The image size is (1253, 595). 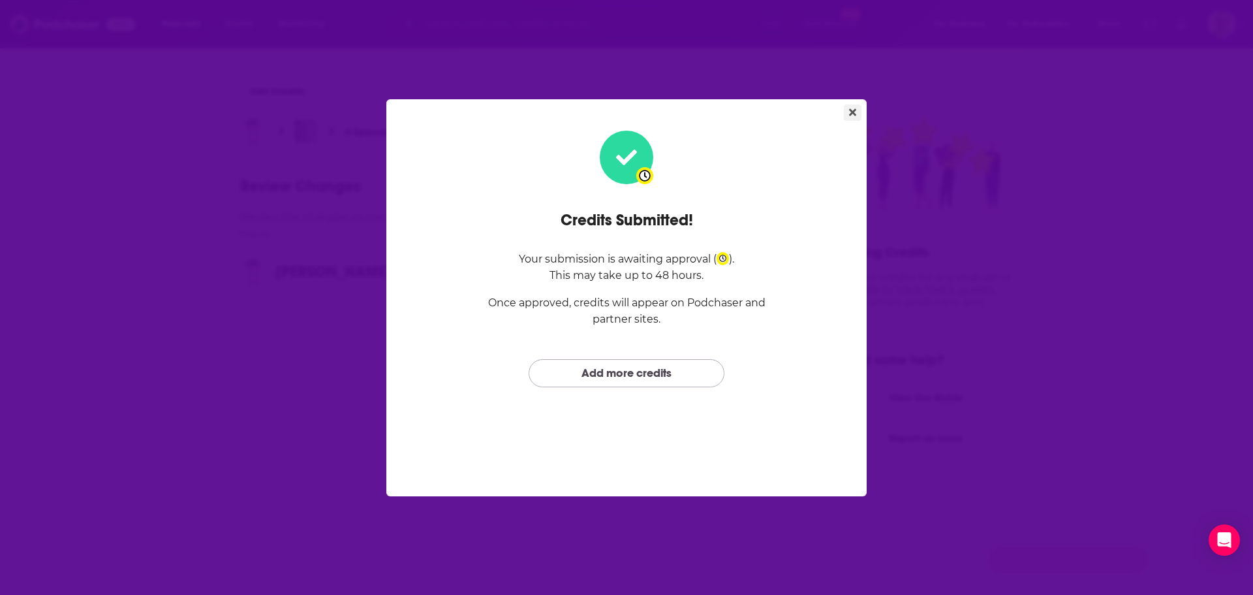 I want to click on p: Once approved, credits will appear on Podchaser and partner sites., so click(x=627, y=311).